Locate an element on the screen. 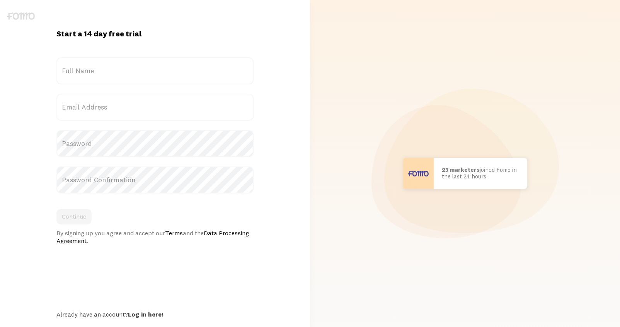 This screenshot has height=327, width=620. a: Log in here! is located at coordinates (145, 314).